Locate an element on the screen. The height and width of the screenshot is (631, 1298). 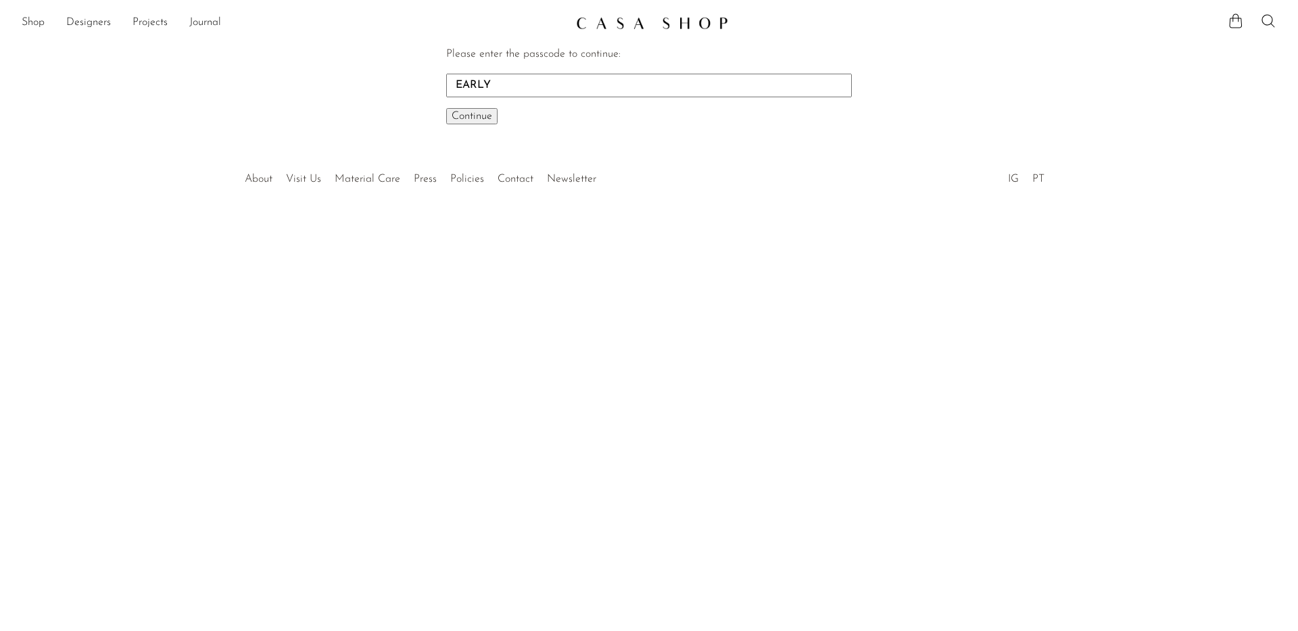
ul: Social Medias is located at coordinates (1026, 176).